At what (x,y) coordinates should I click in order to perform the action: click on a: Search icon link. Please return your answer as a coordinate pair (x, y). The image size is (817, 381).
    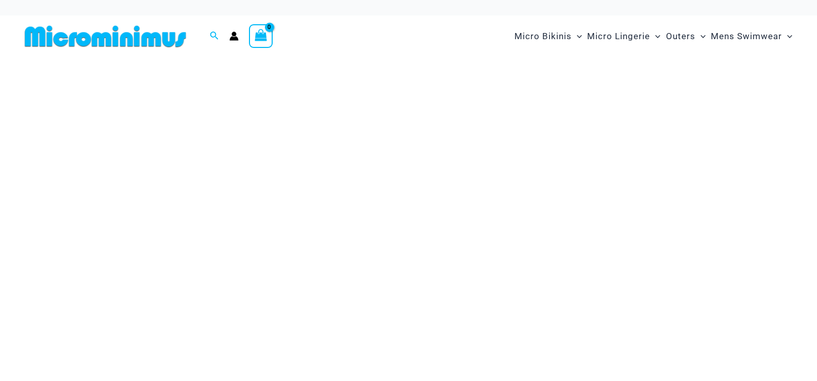
    Looking at the image, I should click on (214, 36).